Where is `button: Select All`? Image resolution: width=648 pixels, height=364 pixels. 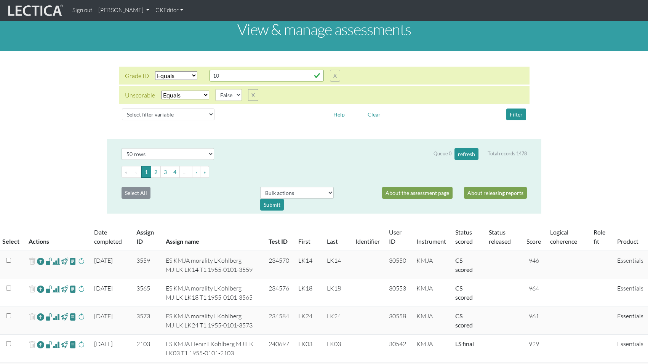
button: Select All is located at coordinates (136, 193).